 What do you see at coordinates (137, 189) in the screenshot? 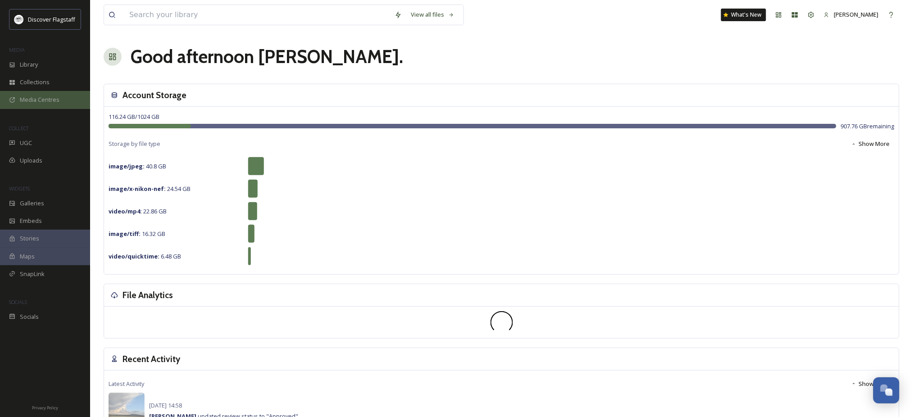
I see `strong: image/x-nikon-nef :` at bounding box center [137, 189].